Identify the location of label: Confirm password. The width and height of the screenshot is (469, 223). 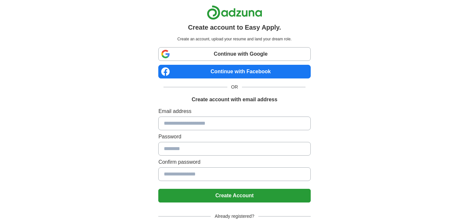
(234, 162).